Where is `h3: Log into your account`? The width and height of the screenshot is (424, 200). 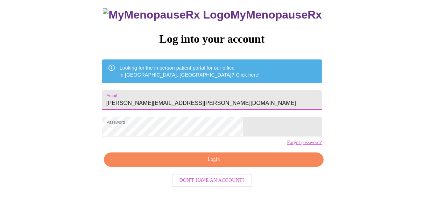 h3: Log into your account is located at coordinates (212, 39).